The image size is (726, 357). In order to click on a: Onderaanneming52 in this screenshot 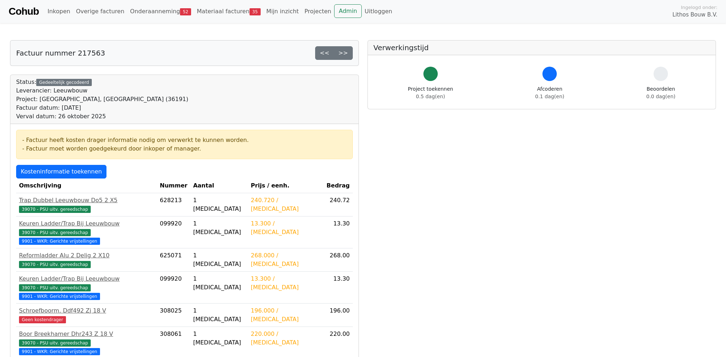, I will do `click(161, 11)`.